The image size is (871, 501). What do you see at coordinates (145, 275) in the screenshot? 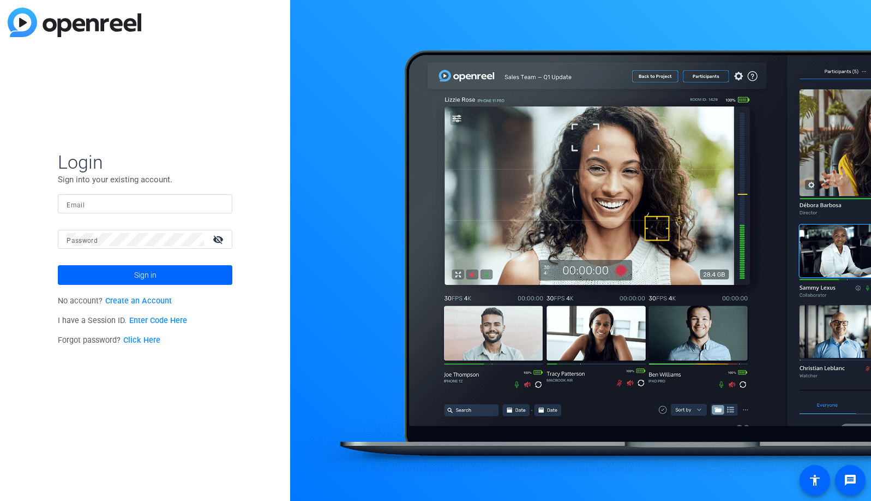
I see `span: Sign in` at bounding box center [145, 275].